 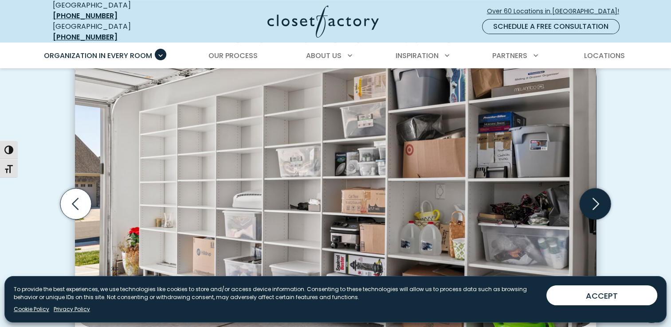 What do you see at coordinates (276, 294) in the screenshot?
I see `p: To provide the best experiences, we use technologies like cookies to store and/or access device i...` at bounding box center [276, 294].